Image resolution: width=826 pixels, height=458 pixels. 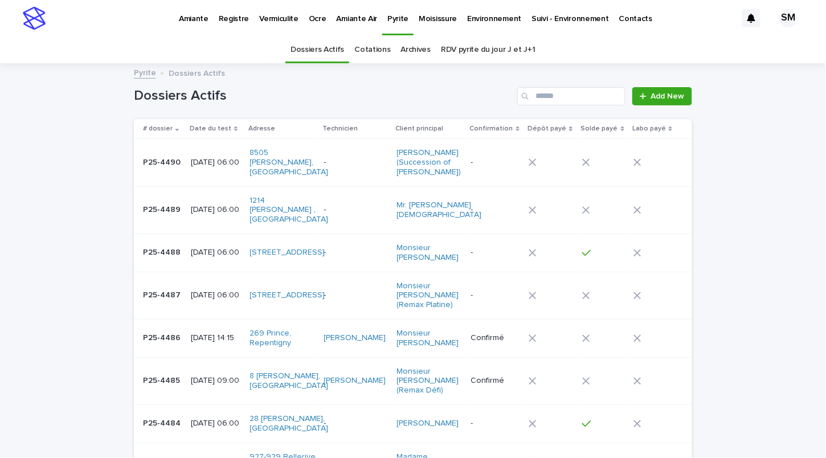 I want to click on p: P25-4489, so click(x=163, y=208).